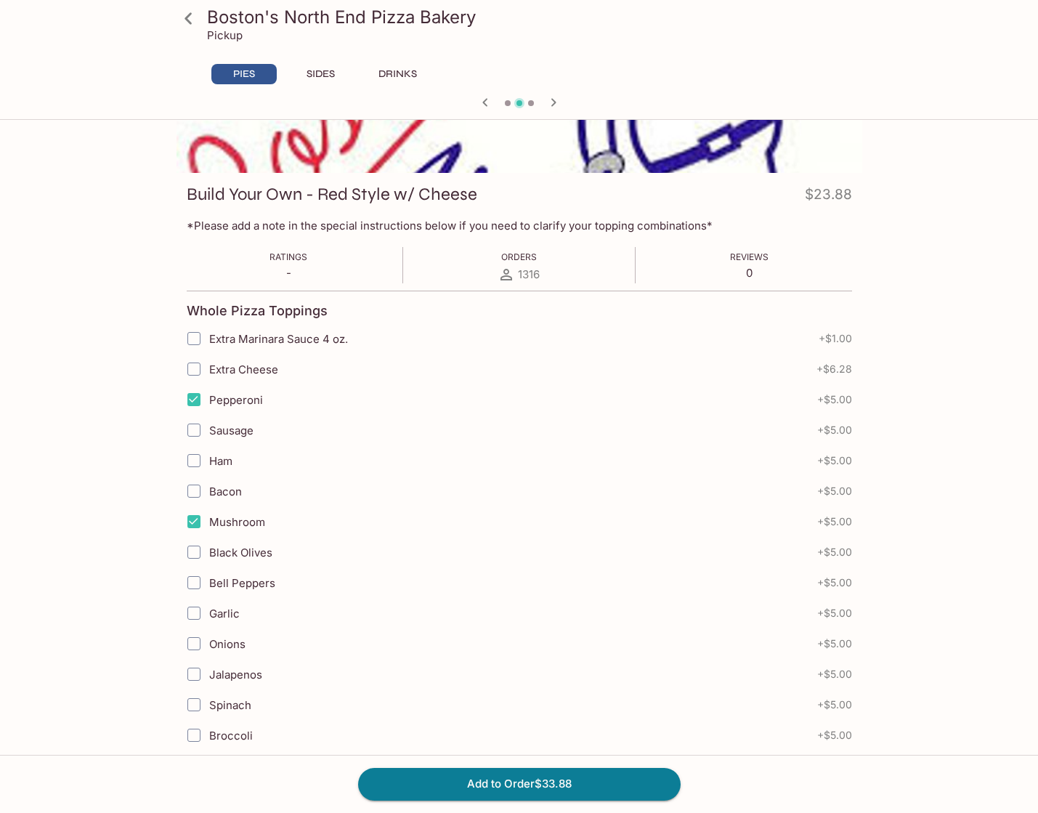 The width and height of the screenshot is (1038, 813). Describe the element at coordinates (231, 735) in the screenshot. I see `span: Broccoli` at that location.